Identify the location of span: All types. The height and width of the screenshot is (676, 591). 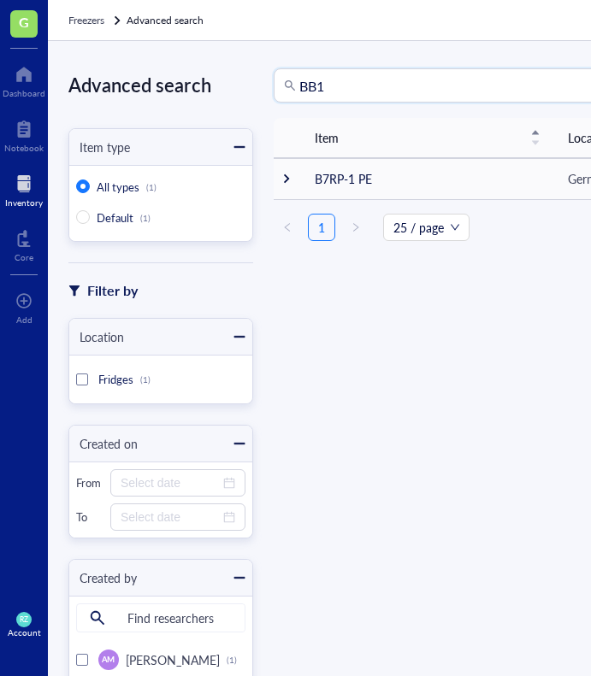
(118, 186).